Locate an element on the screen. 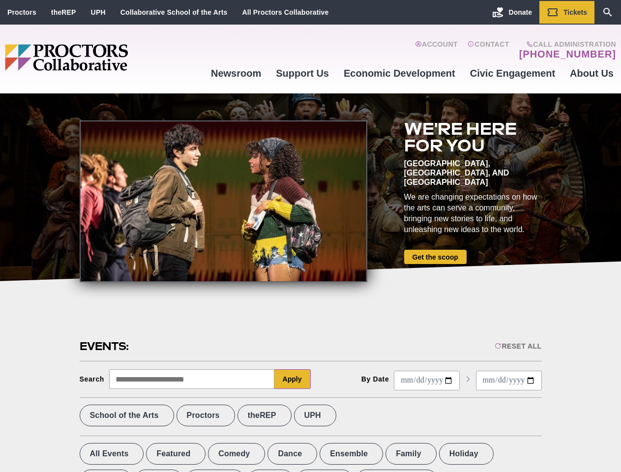 Image resolution: width=621 pixels, height=472 pixels. a: Donate is located at coordinates (512, 12).